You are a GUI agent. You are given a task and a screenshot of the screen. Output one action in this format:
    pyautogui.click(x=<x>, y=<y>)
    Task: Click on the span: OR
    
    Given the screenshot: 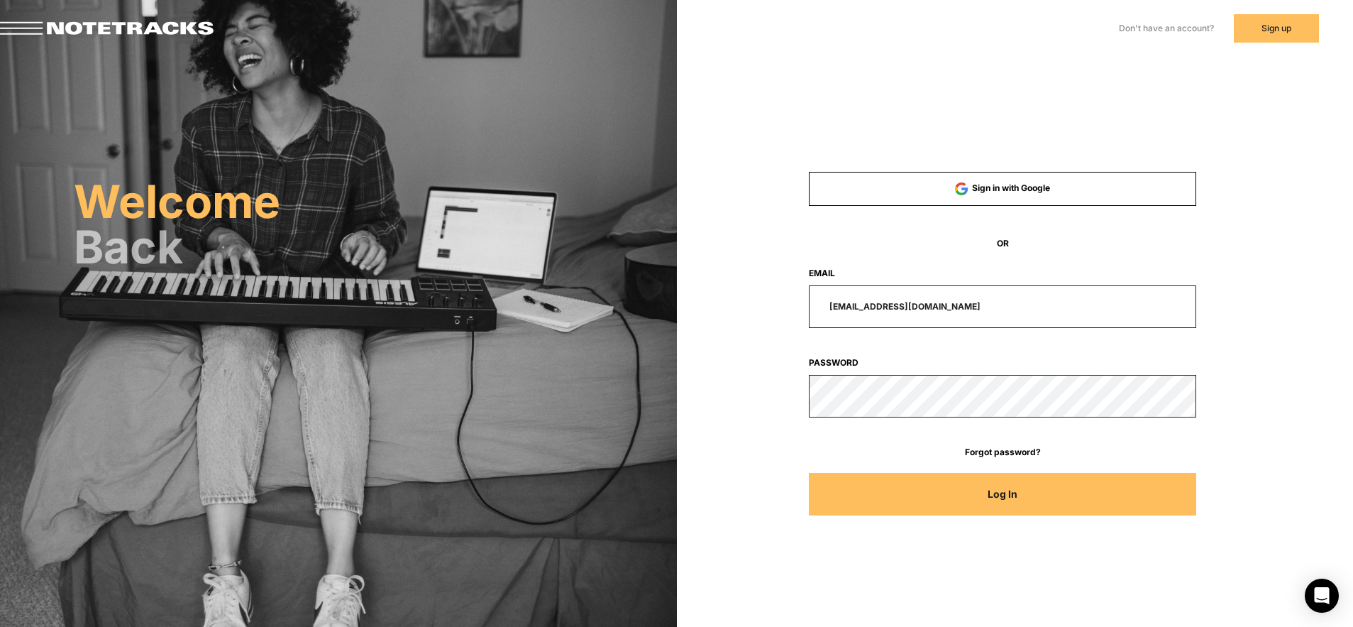 What is the action you would take?
    pyautogui.click(x=1003, y=243)
    